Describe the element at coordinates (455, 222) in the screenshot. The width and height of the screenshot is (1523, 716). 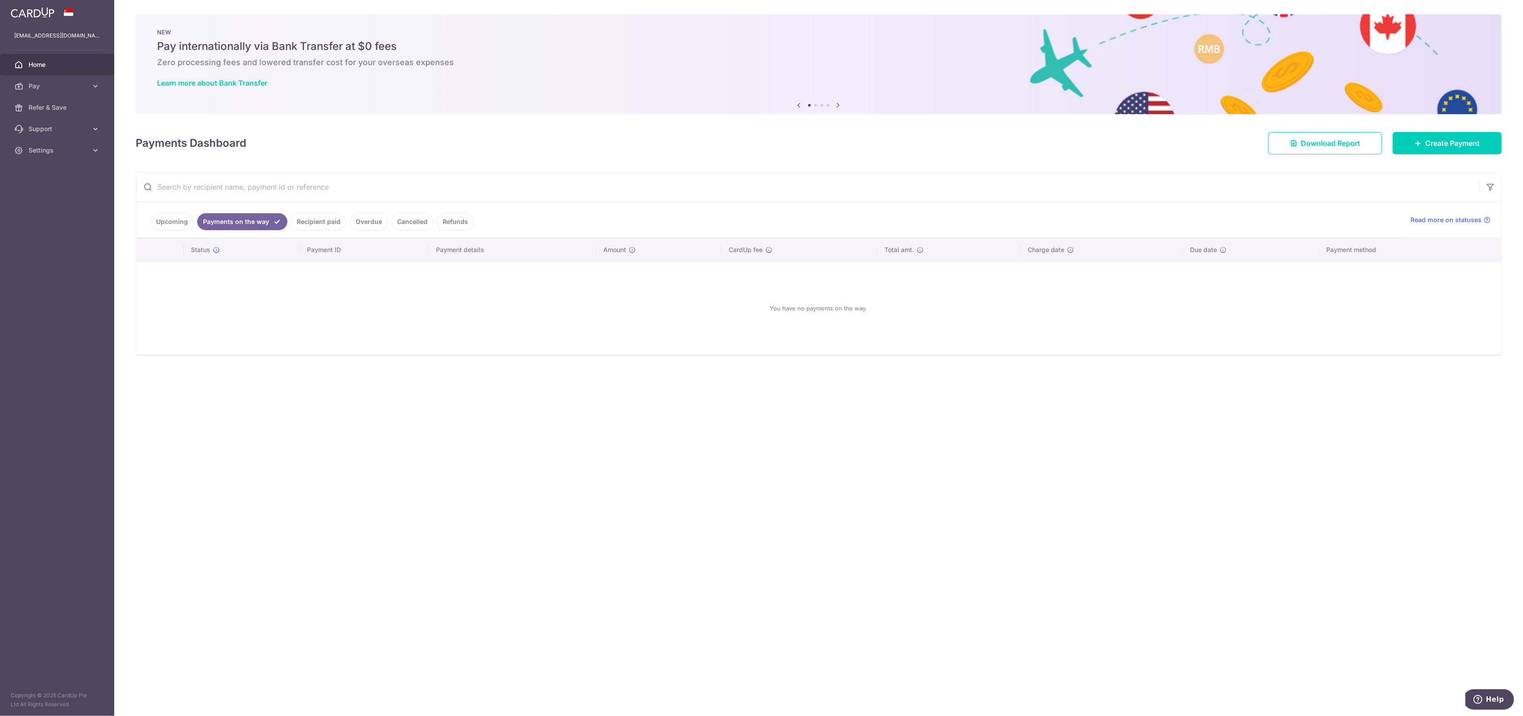
I see `a: Refunds` at that location.